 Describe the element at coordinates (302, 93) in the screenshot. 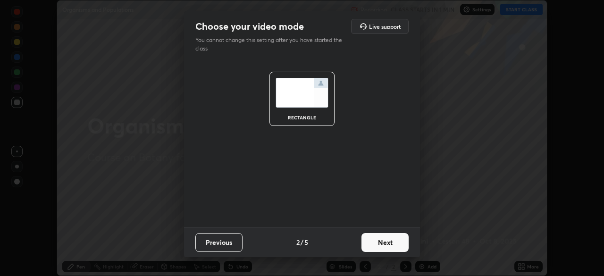

I see `img: normalScreenIcon.ae25ed63.svg` at that location.